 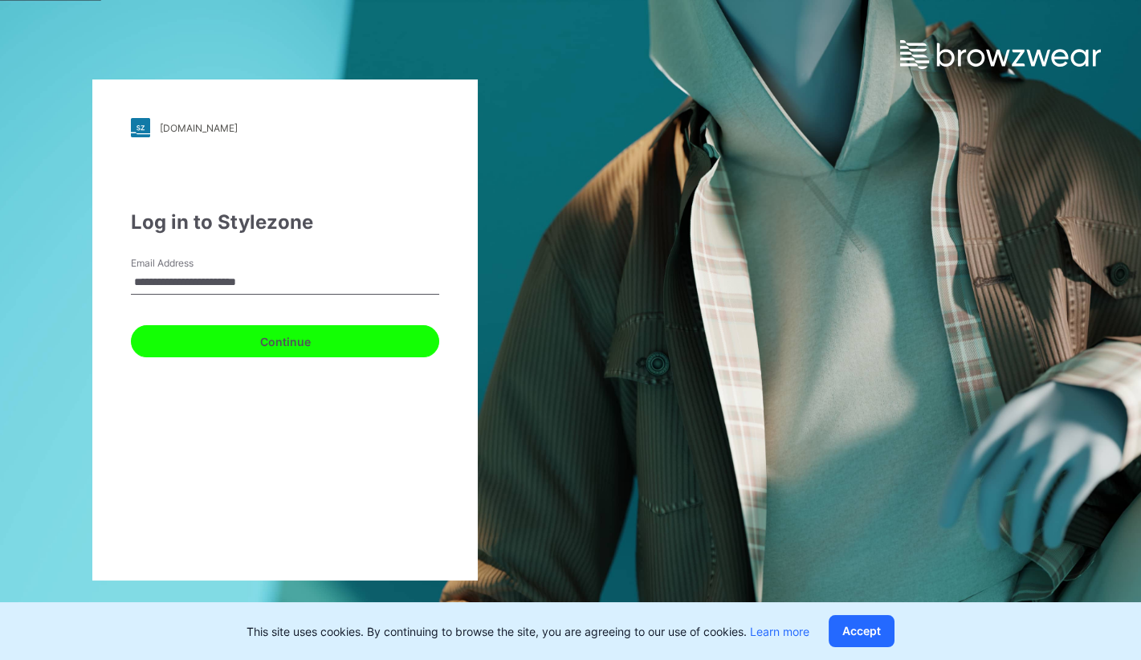 I want to click on button: Continue, so click(x=285, y=341).